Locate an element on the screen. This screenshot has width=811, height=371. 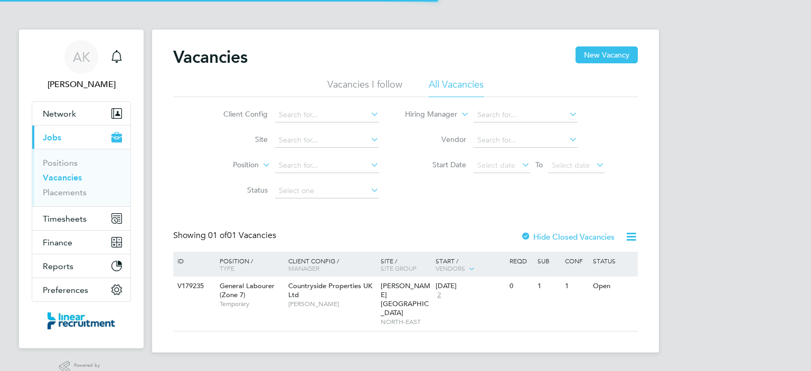
button: Timesheets is located at coordinates (81, 219).